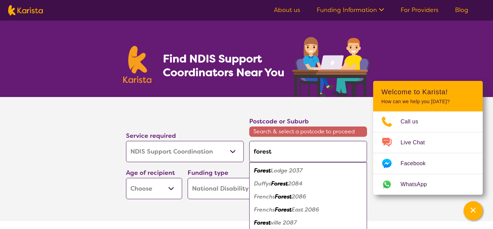 The height and width of the screenshot is (229, 493). I want to click on a: Web link opens in a new tab., so click(428, 184).